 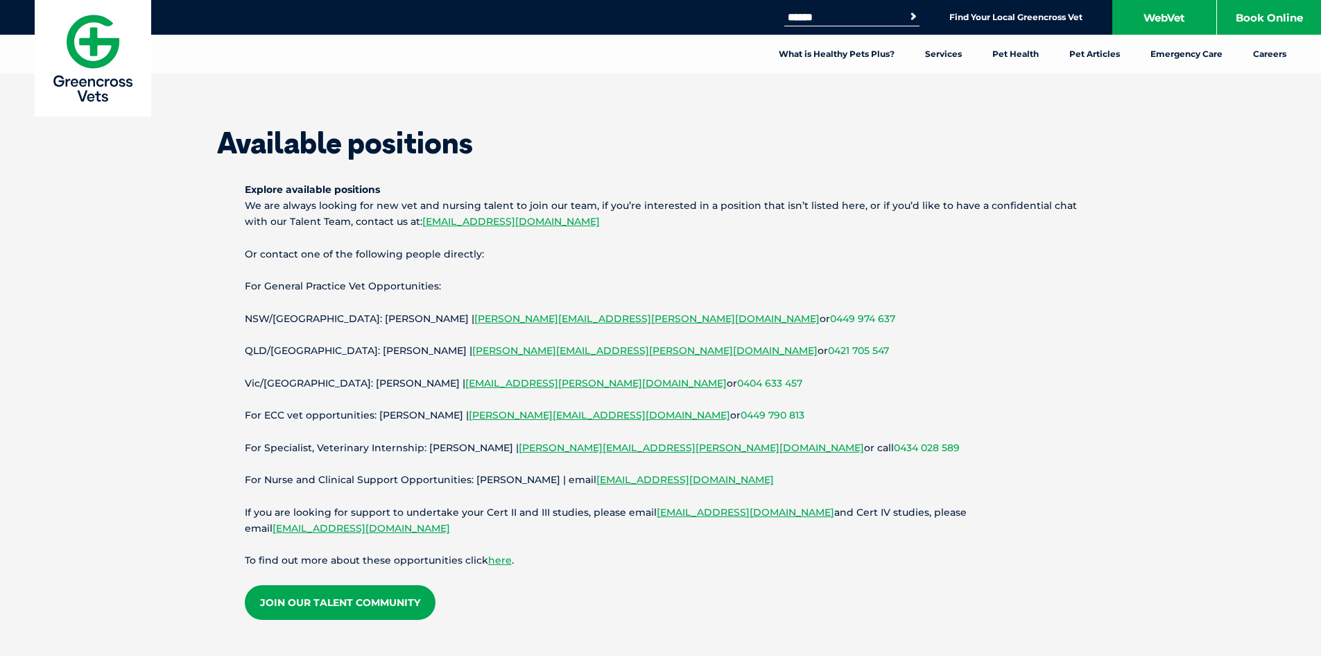 I want to click on a: 0434 028 589, so click(x=927, y=447).